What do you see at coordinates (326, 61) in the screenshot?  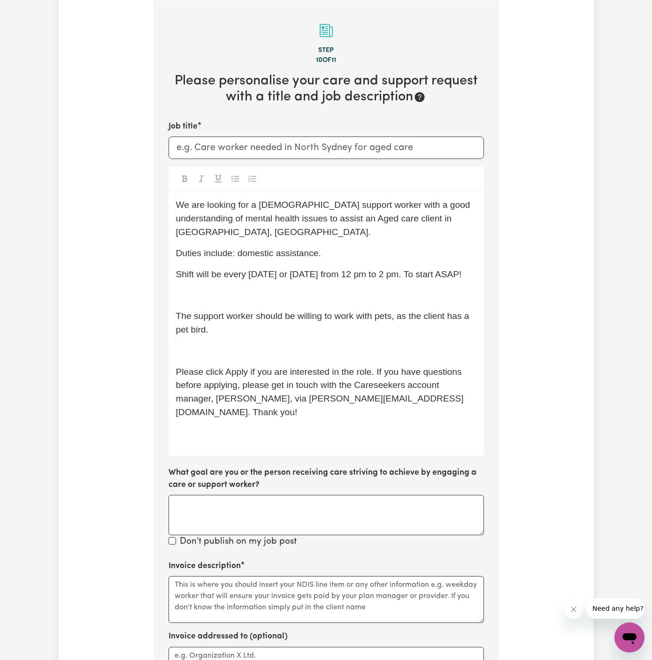 I see `div: 10 of 11` at bounding box center [326, 61].